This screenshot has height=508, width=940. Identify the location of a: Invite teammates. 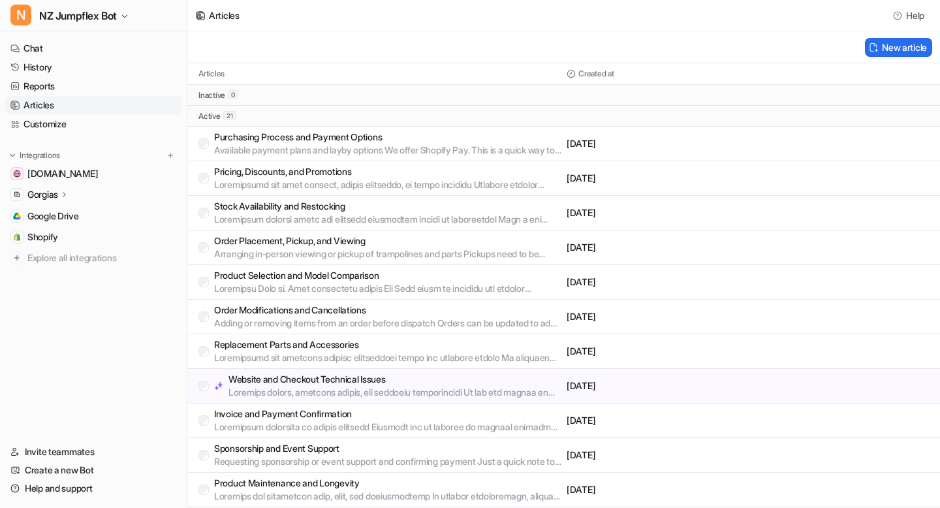
(93, 452).